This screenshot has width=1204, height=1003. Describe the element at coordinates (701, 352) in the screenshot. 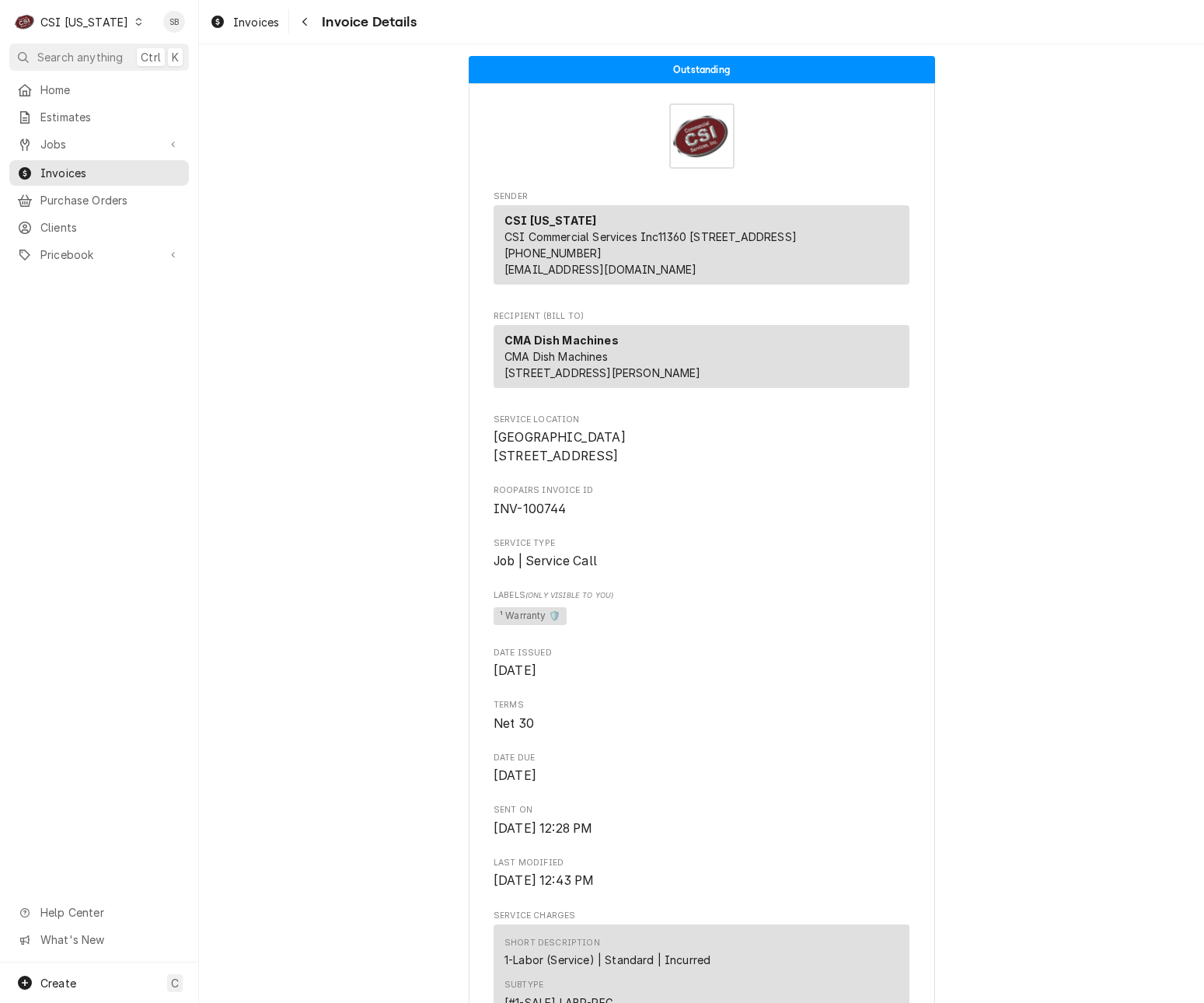

I see `div: Invoice Recipient` at that location.